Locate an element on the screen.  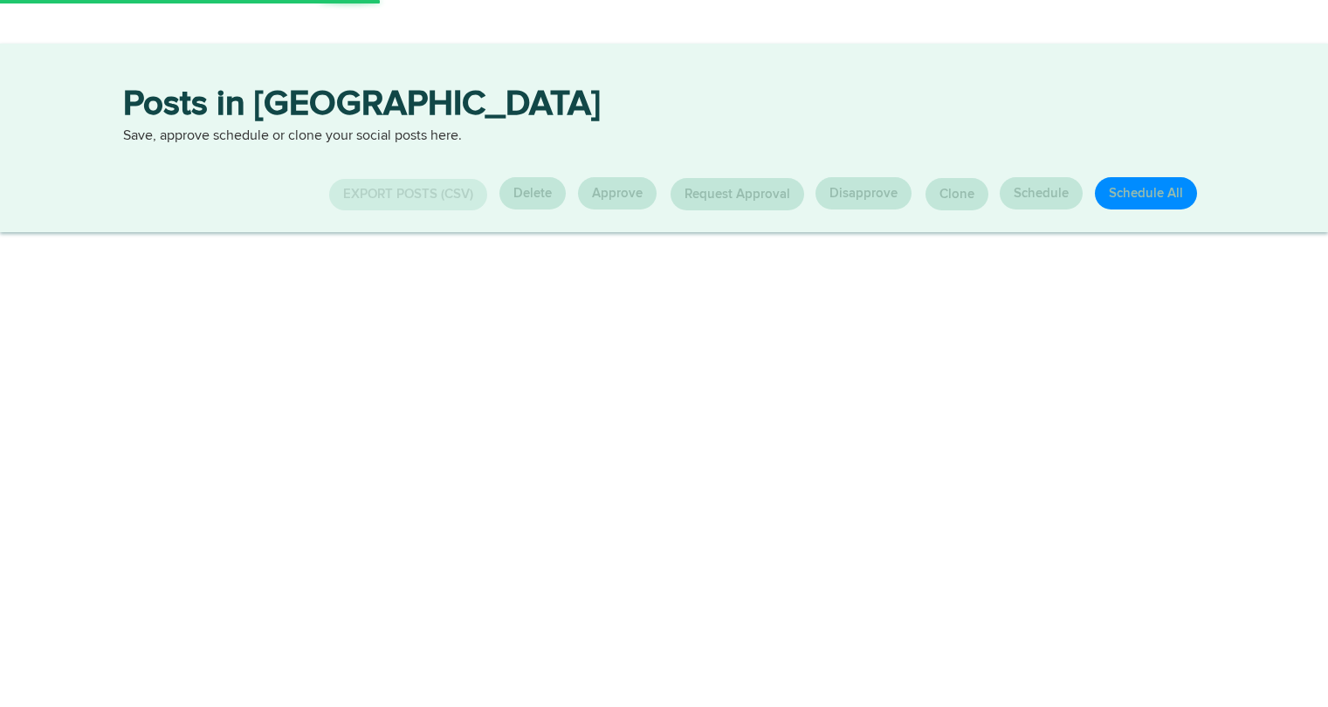
button: Request Approval is located at coordinates (737, 194).